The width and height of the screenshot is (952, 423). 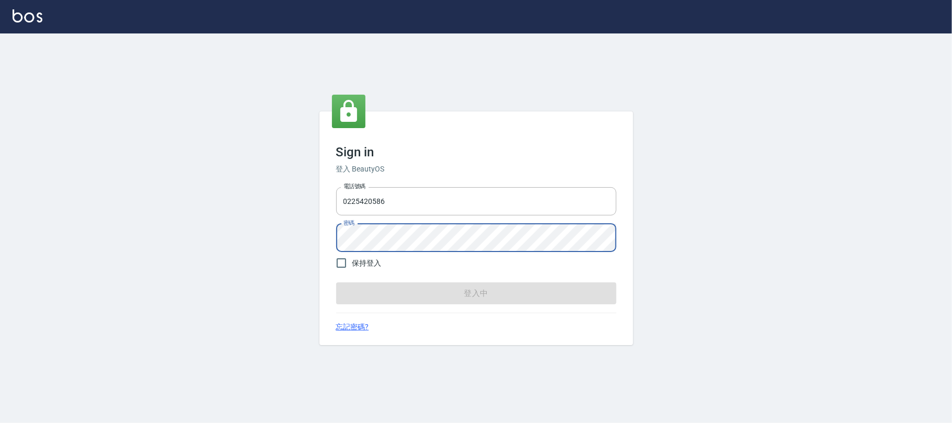 What do you see at coordinates (352, 327) in the screenshot?
I see `a: 忘記密碼?` at bounding box center [352, 327].